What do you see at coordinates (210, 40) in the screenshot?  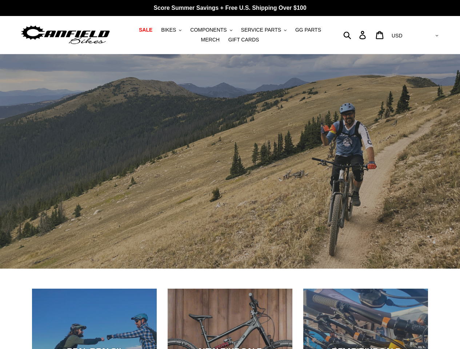 I see `a: MERCH` at bounding box center [210, 40].